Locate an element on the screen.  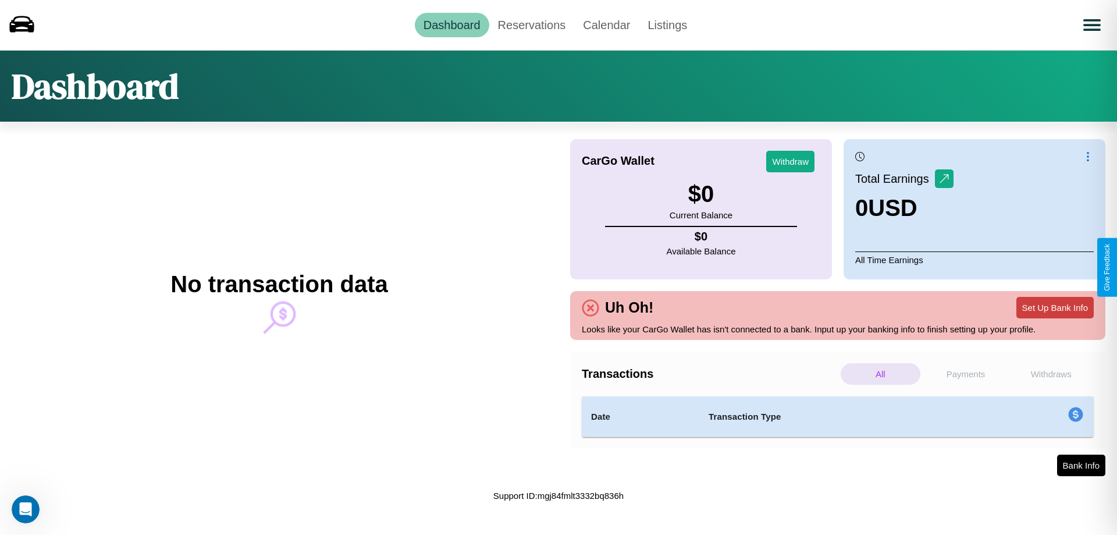
p: All Time Earnings is located at coordinates (975, 260).